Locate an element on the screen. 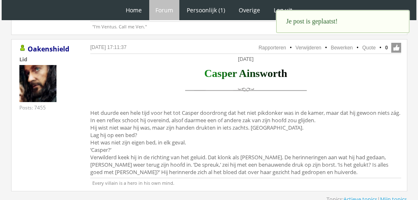  img: Gebruiker is online is located at coordinates (23, 48).